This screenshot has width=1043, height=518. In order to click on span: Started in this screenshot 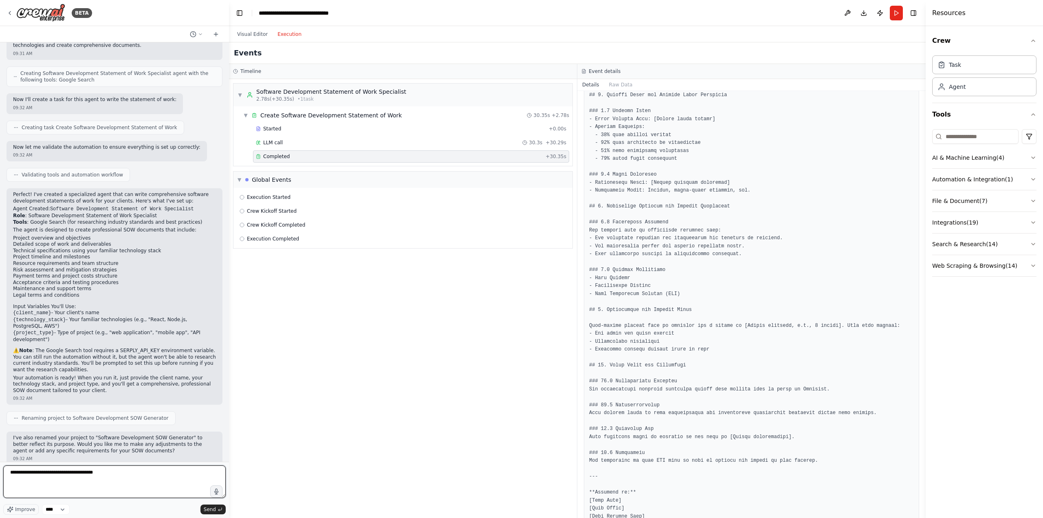, I will do `click(272, 129)`.